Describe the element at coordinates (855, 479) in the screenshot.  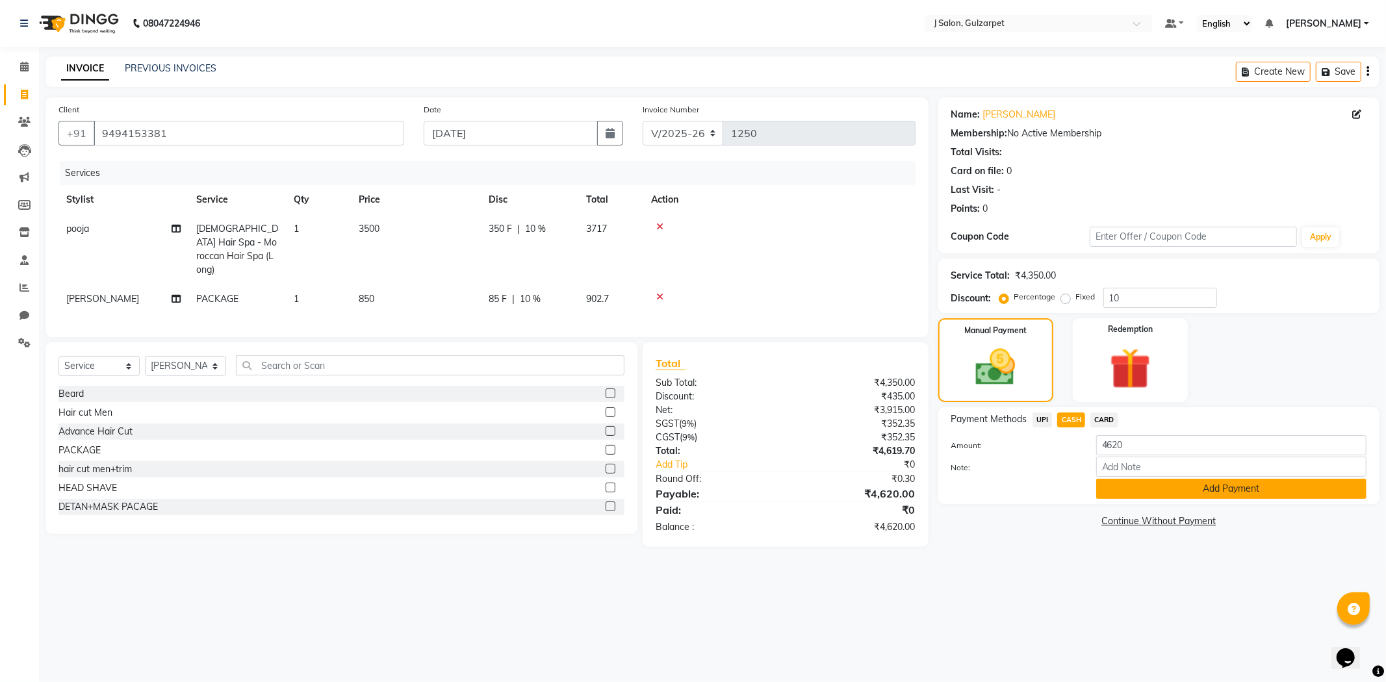
I see `div: ₹0.30` at that location.